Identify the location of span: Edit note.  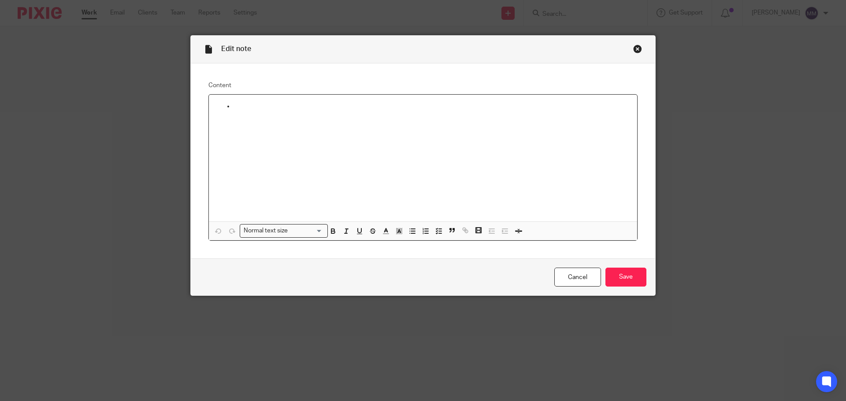
(236, 49).